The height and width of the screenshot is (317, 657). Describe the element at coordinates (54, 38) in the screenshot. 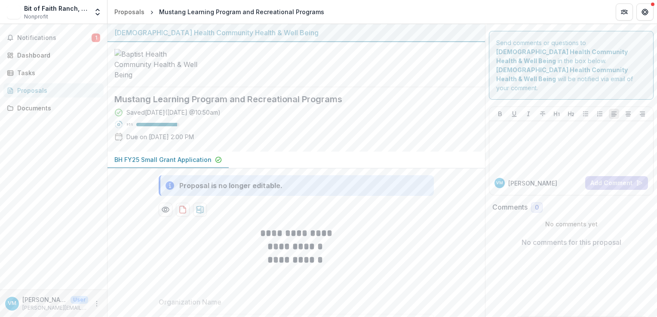

I see `span: Notifications` at that location.